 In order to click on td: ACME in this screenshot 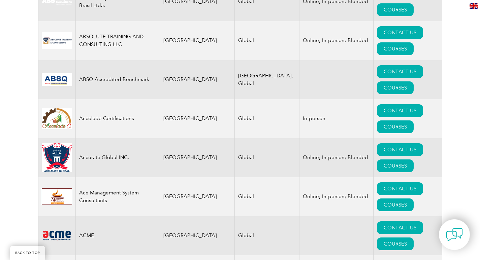, I will do `click(117, 236)`.